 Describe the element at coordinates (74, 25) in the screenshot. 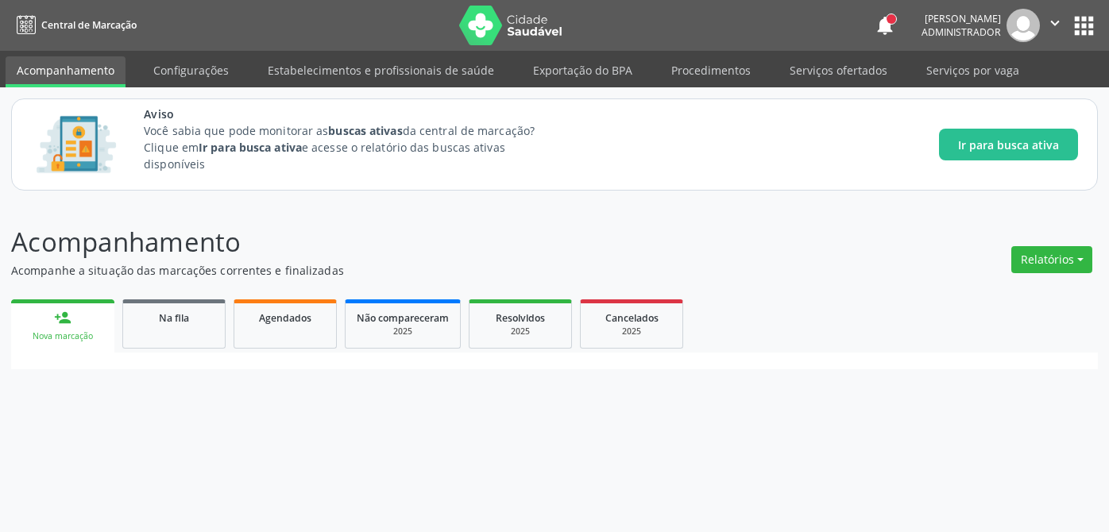

I see `a: Central de Marcação` at that location.